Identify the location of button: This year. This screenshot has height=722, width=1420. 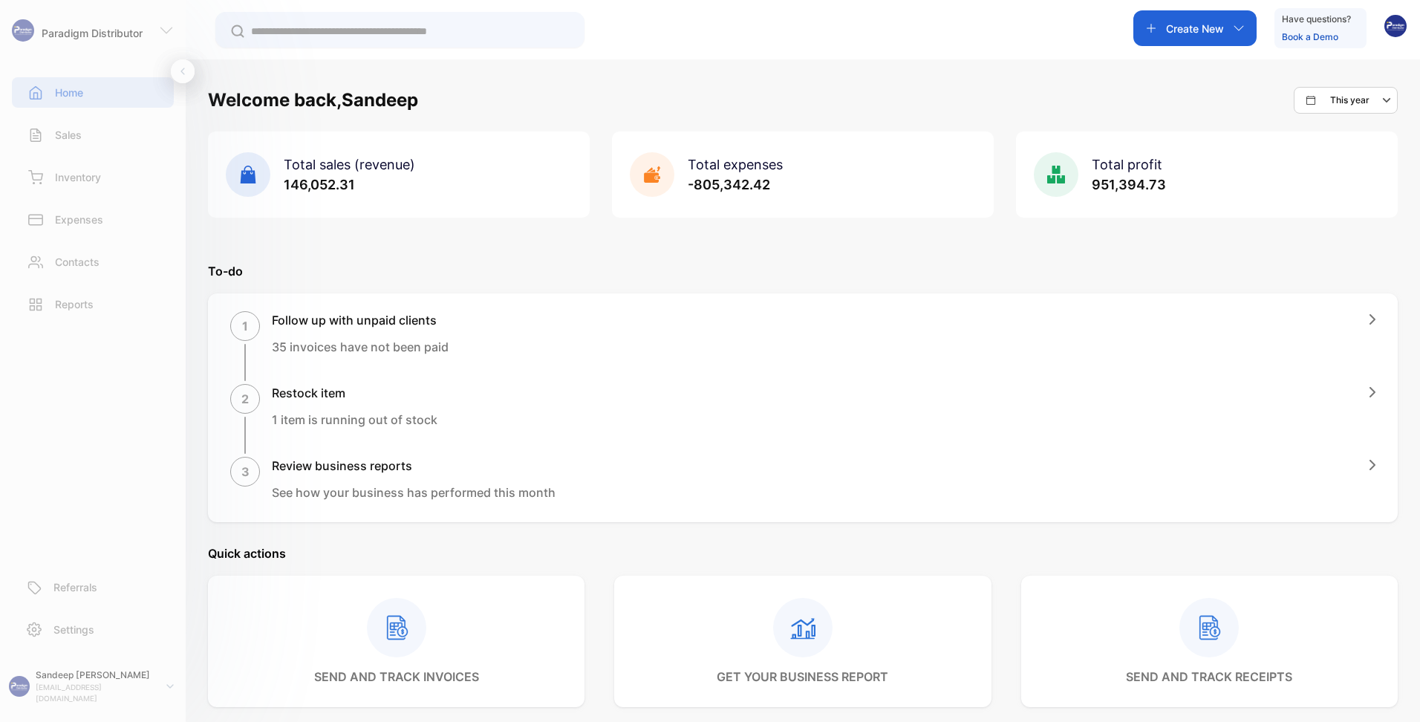
(1346, 100).